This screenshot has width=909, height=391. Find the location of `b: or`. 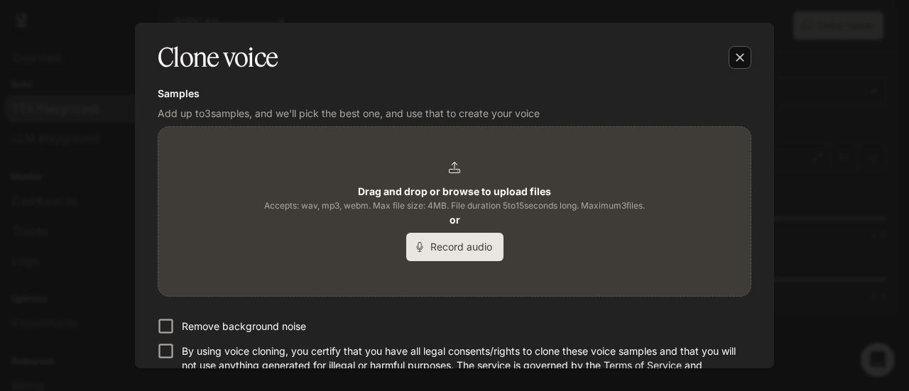

b: or is located at coordinates (454, 219).